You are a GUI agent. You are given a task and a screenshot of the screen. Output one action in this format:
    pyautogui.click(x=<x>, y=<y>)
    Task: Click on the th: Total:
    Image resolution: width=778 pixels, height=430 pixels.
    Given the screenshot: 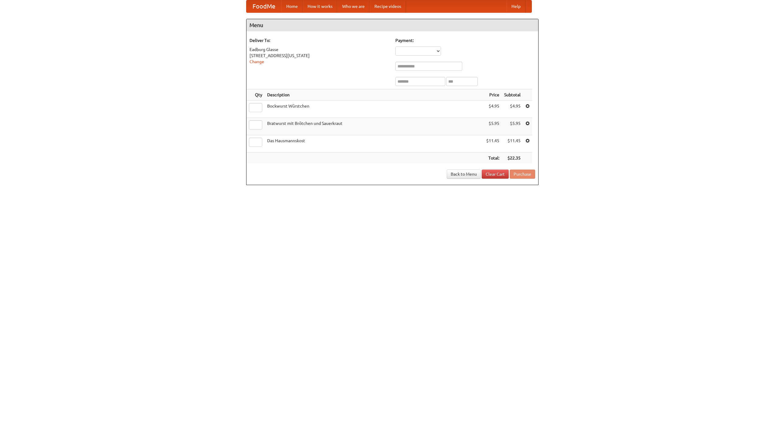 What is the action you would take?
    pyautogui.click(x=493, y=158)
    